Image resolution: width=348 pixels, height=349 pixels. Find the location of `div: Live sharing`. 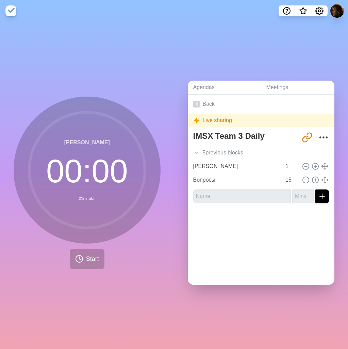

div: Live sharing is located at coordinates (261, 120).